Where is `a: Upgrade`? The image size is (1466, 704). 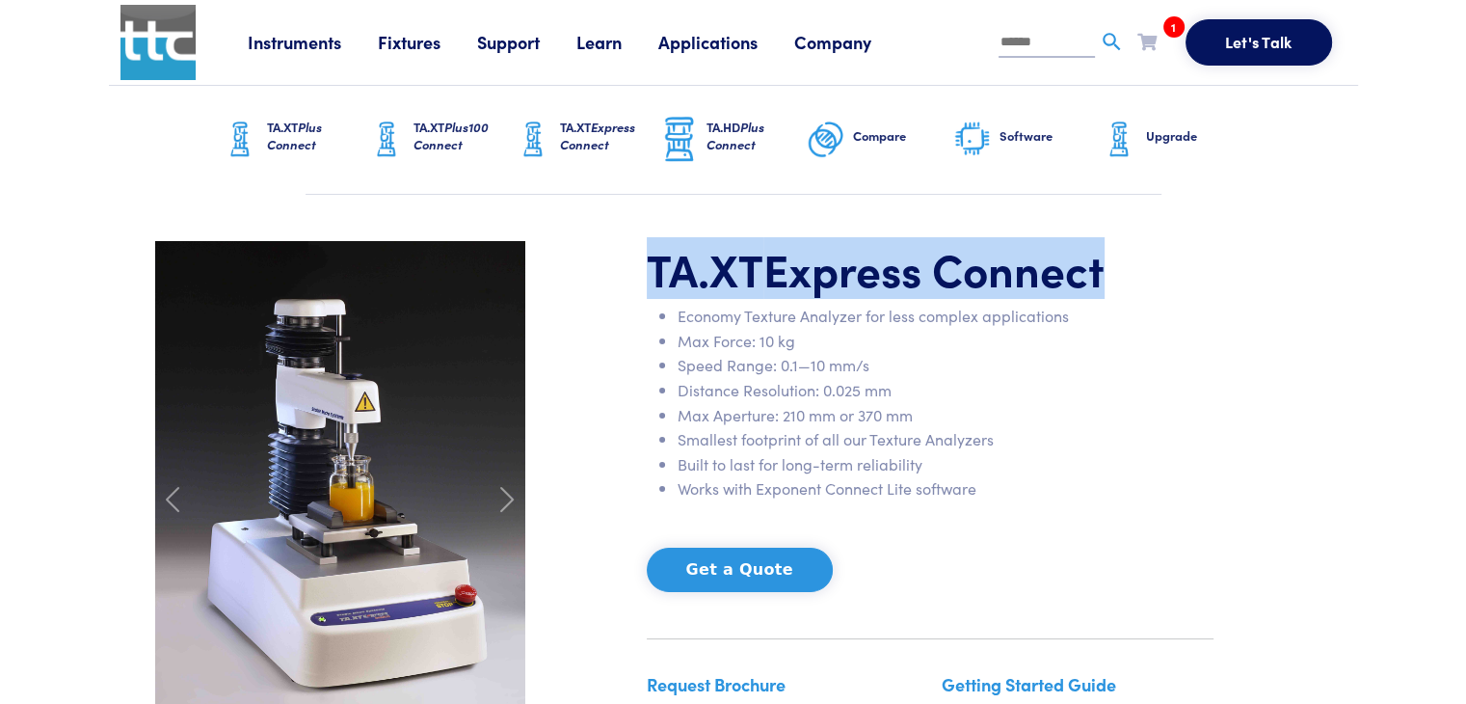 a: Upgrade is located at coordinates (1173, 140).